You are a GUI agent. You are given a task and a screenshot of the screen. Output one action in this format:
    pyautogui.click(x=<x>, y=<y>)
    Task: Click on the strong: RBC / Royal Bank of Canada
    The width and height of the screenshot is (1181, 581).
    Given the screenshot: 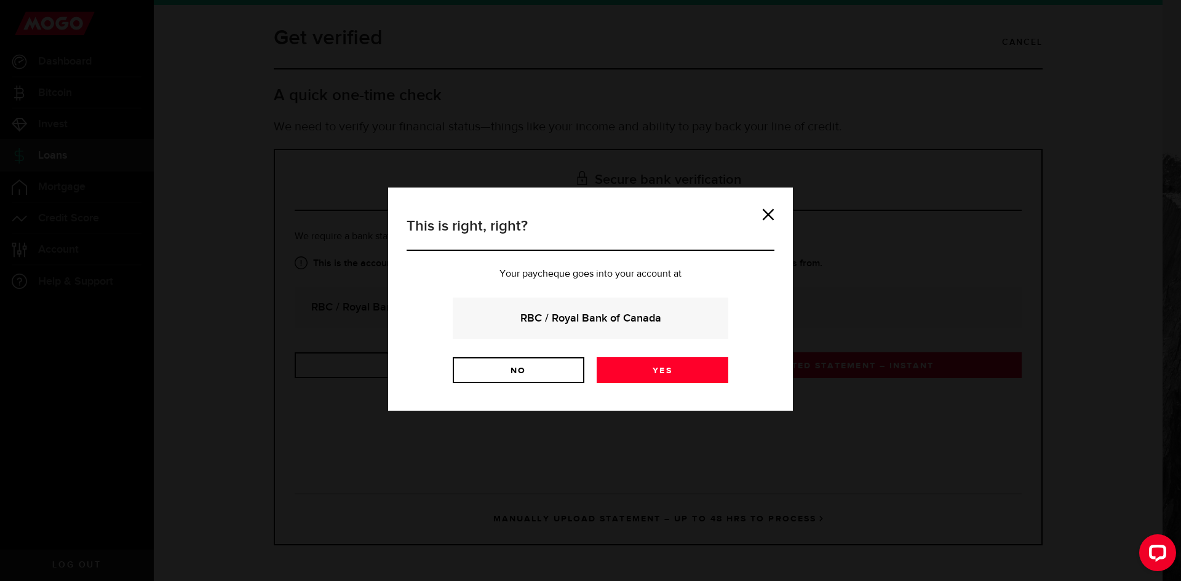 What is the action you would take?
    pyautogui.click(x=591, y=318)
    